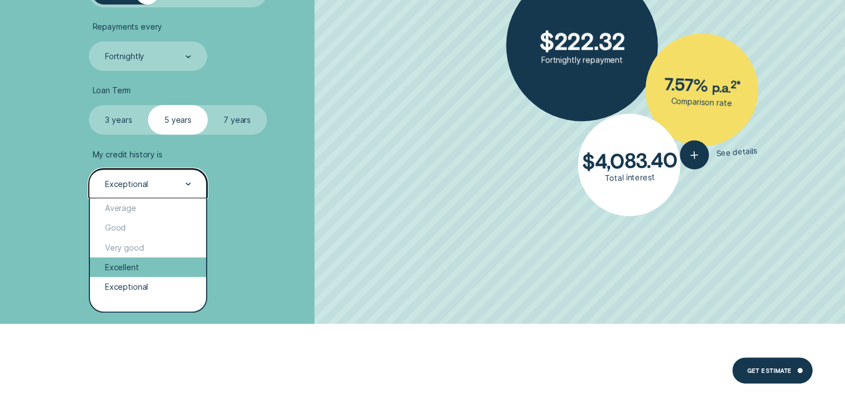 The width and height of the screenshot is (845, 412). I want to click on div: Excellent, so click(147, 267).